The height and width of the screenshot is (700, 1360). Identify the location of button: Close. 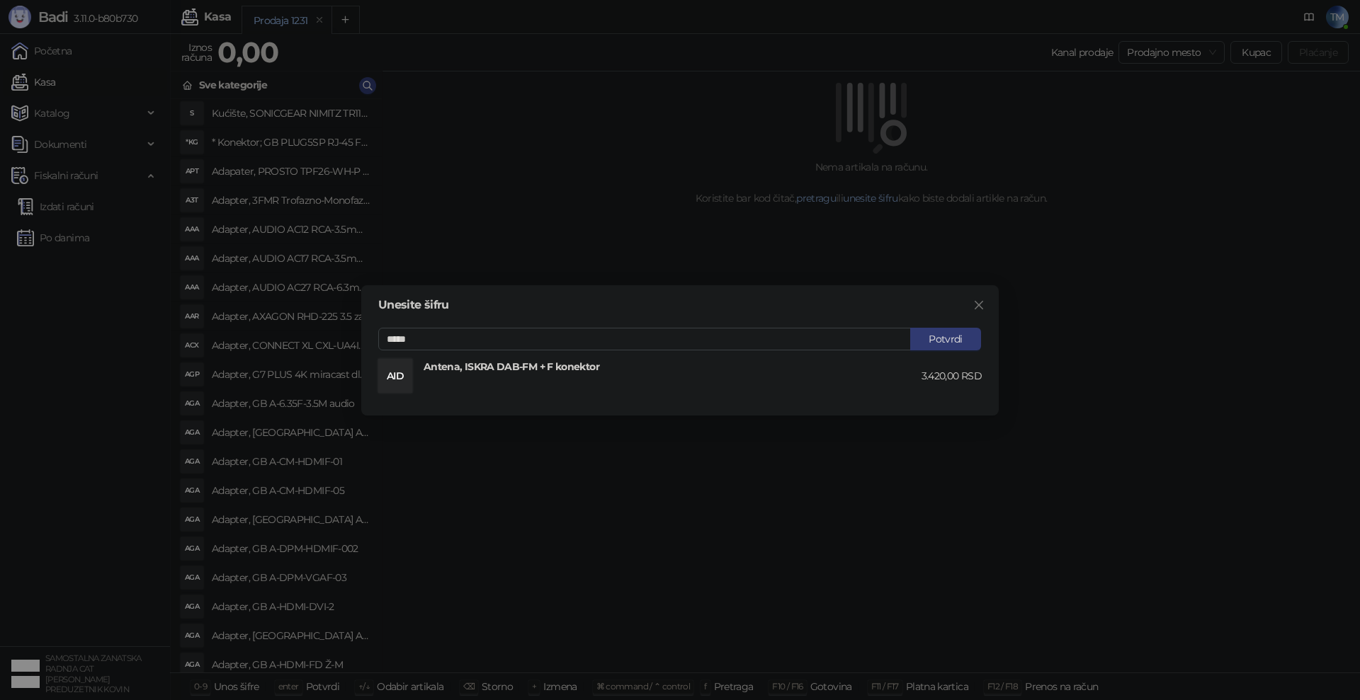
(979, 305).